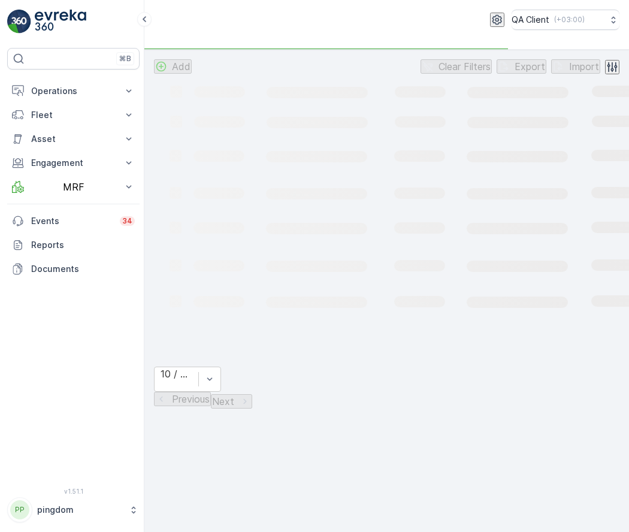  I want to click on button: Fleet, so click(73, 115).